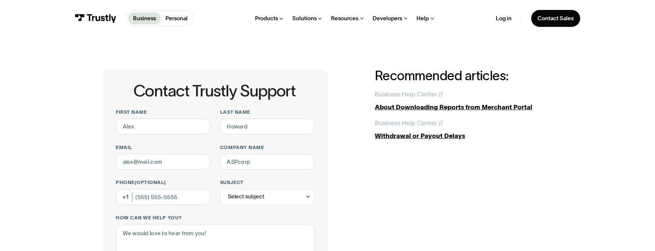  What do you see at coordinates (555, 18) in the screenshot?
I see `div: Contact Sales` at bounding box center [555, 18].